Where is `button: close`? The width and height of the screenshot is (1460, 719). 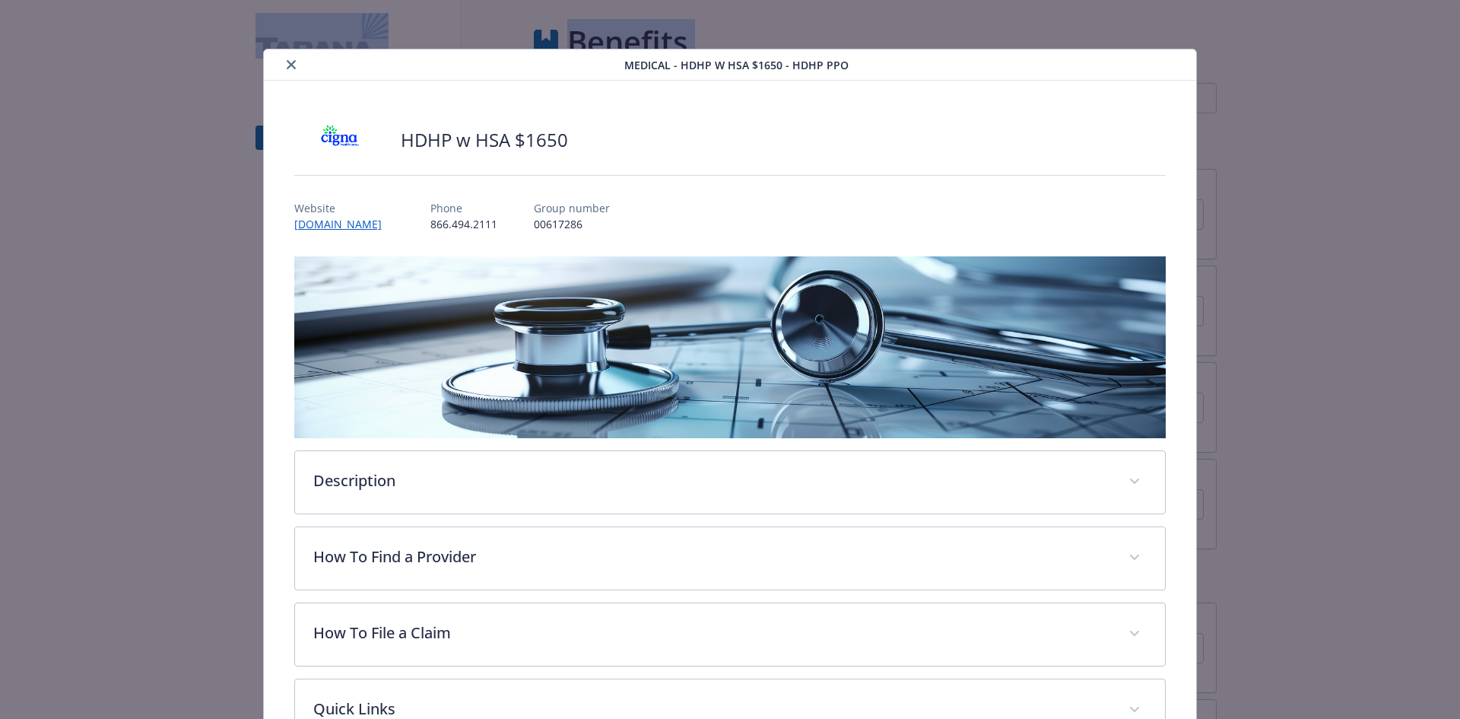 button: close is located at coordinates (291, 65).